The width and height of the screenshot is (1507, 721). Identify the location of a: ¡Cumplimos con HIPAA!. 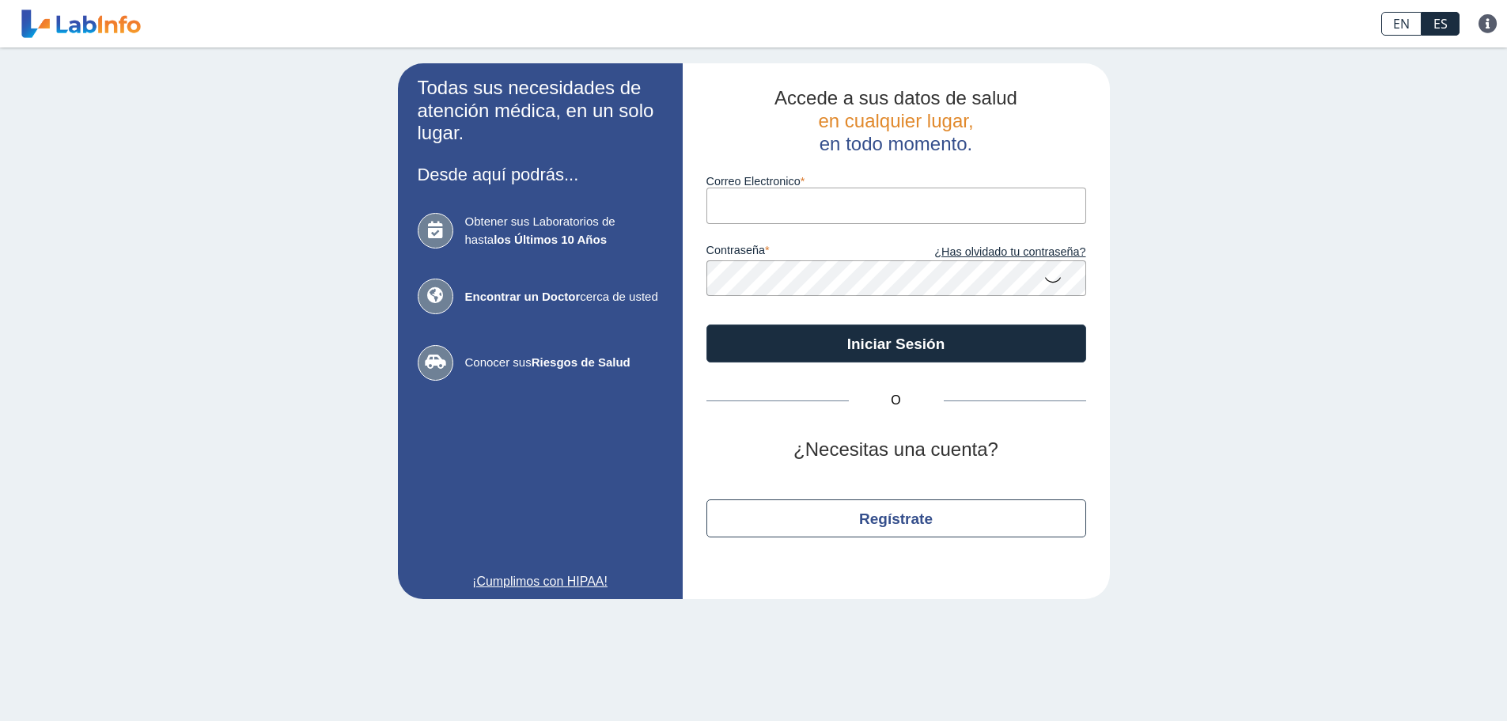
(540, 582).